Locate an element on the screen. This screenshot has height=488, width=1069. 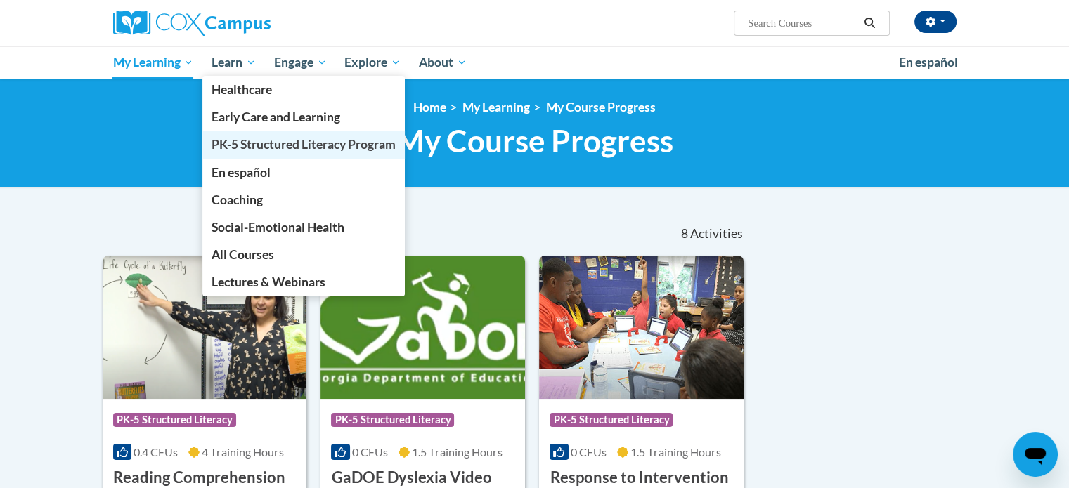
span: Engage is located at coordinates (300, 63).